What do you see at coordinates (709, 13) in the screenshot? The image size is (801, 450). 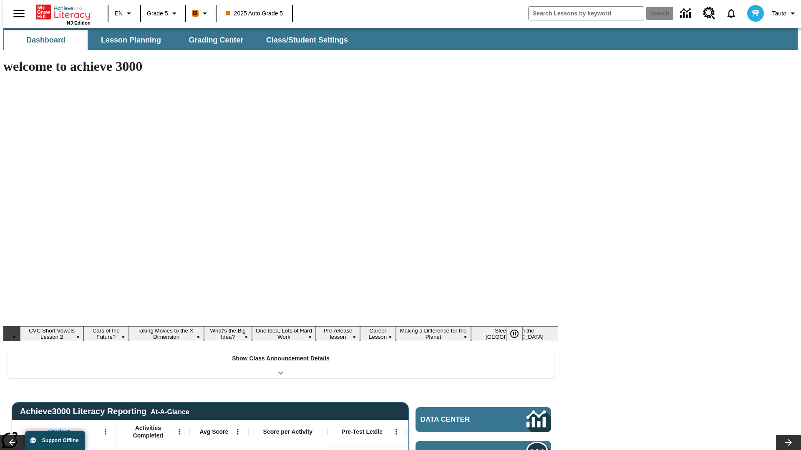 I see `a: Resource Center, Will open in new tab` at bounding box center [709, 13].